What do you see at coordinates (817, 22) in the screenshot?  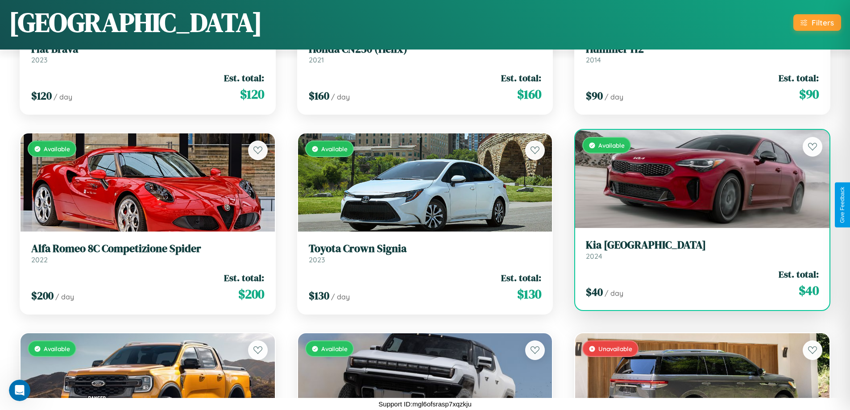 I see `button: Filters` at bounding box center [817, 22].